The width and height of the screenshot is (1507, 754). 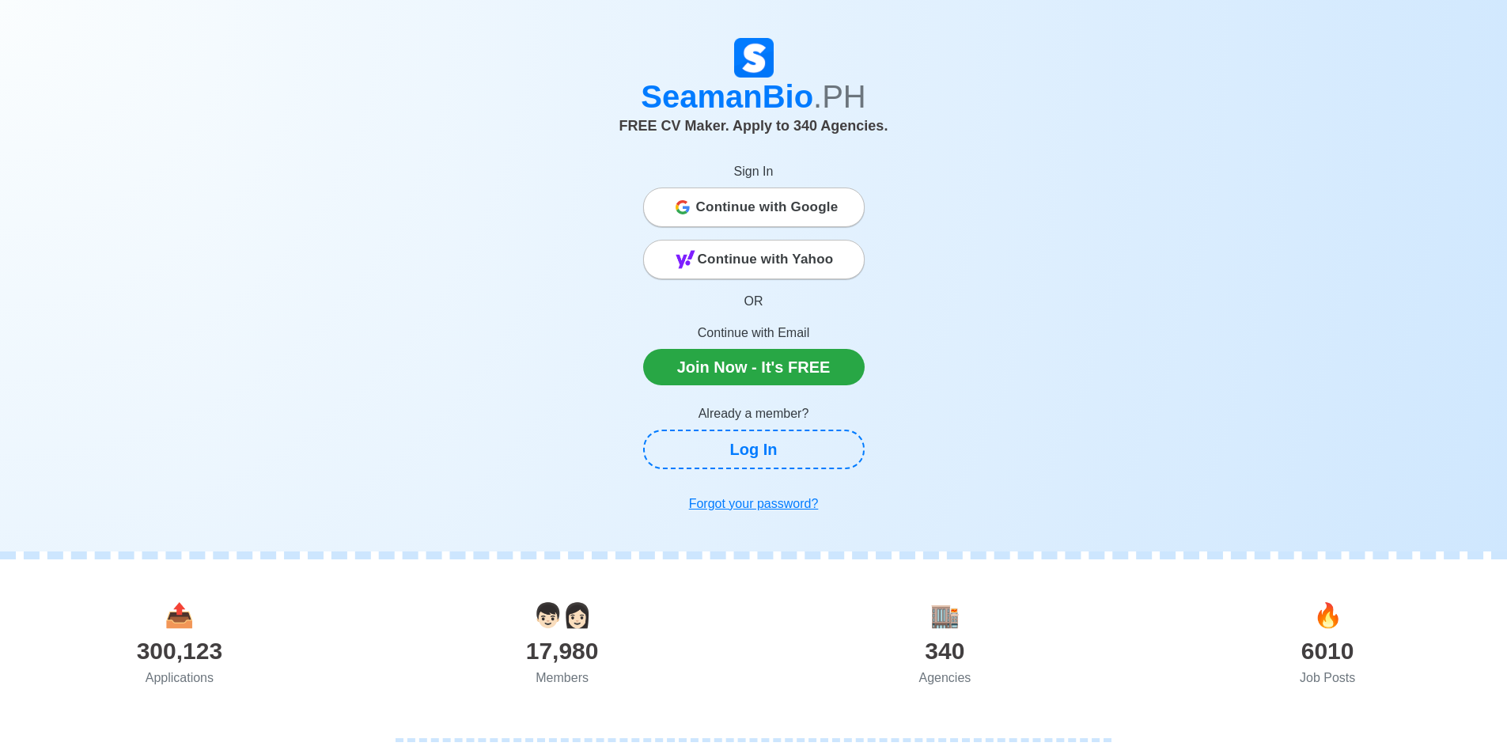 I want to click on div: 340, so click(x=945, y=650).